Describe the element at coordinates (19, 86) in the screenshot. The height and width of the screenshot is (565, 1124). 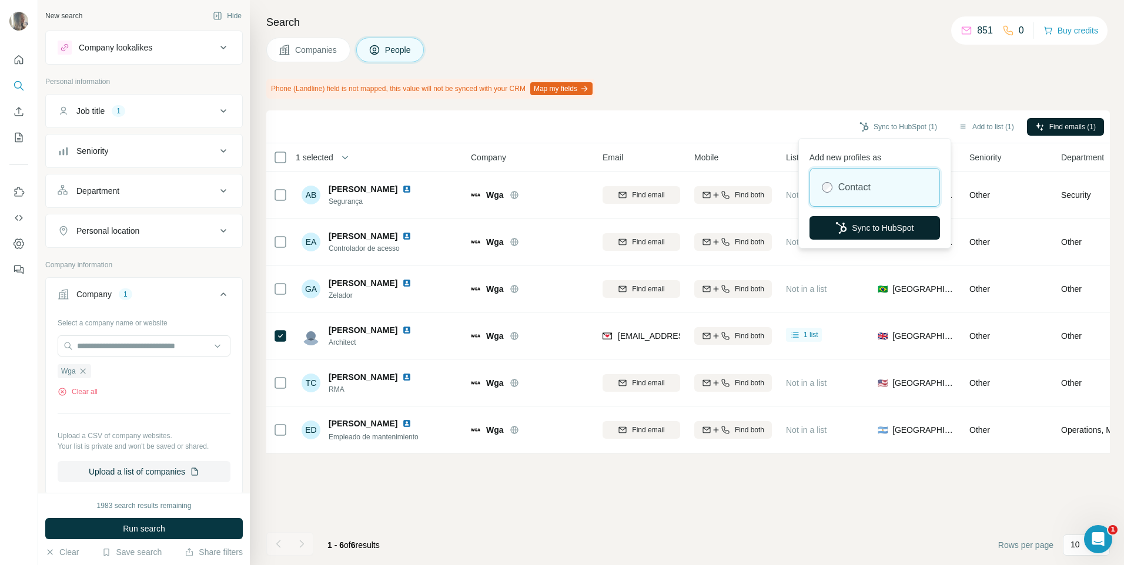
I see `button: Search` at that location.